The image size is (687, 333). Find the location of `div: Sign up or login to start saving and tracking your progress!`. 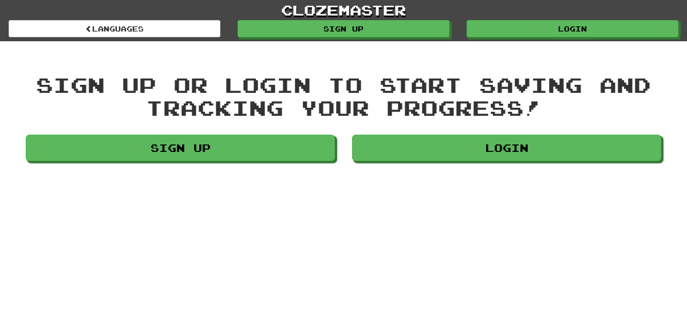

div: Sign up or login to start saving and tracking your progress! is located at coordinates (344, 96).